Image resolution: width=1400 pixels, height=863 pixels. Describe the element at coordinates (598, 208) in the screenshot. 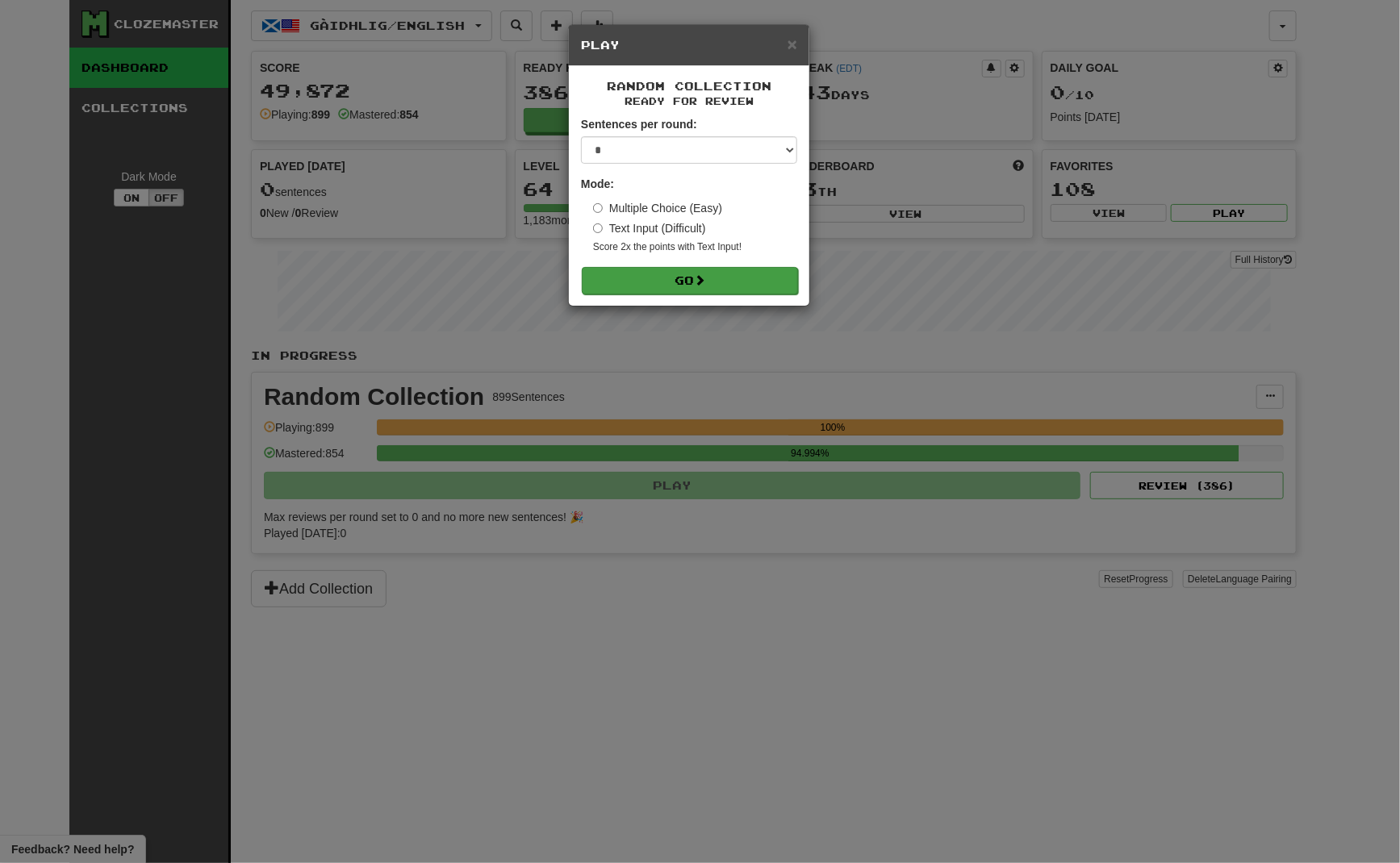

I see `input: Multiple Choice (Easy)` at that location.